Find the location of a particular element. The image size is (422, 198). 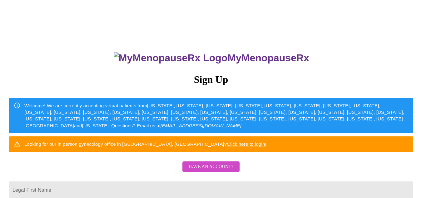

h3: Sign Up is located at coordinates (211, 79).